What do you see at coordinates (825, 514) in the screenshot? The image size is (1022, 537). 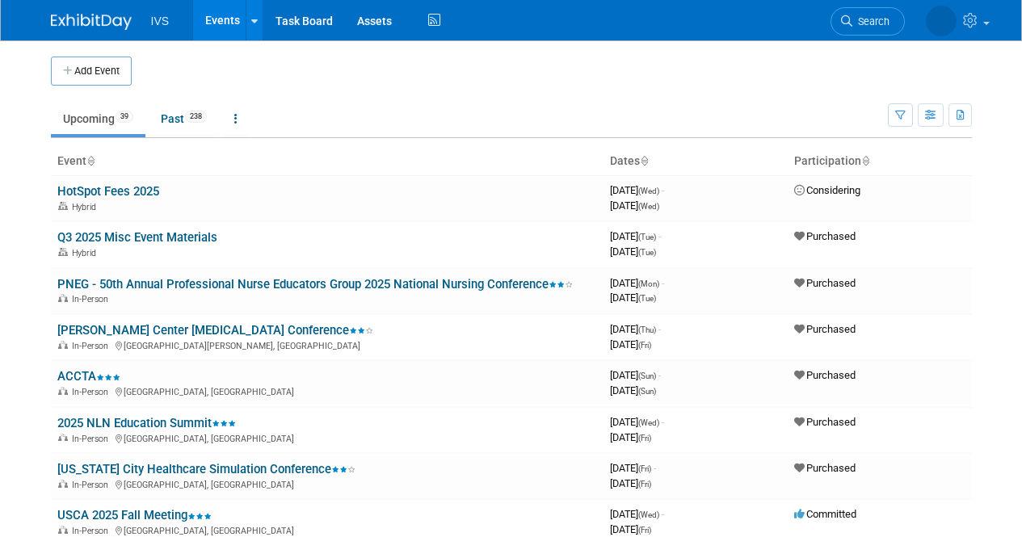 I see `span: Committed` at bounding box center [825, 514].